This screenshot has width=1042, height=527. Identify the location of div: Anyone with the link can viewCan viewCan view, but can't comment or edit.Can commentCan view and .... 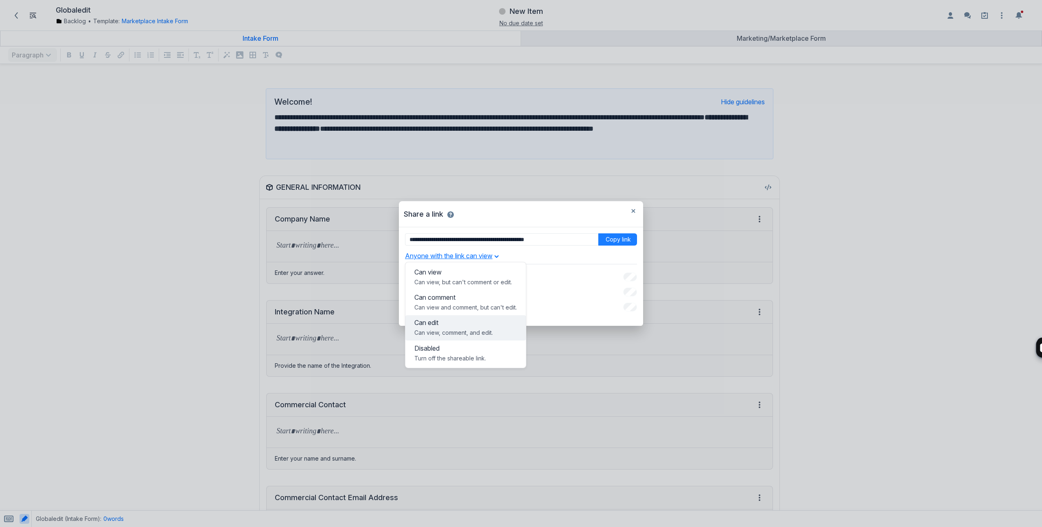
(452, 254).